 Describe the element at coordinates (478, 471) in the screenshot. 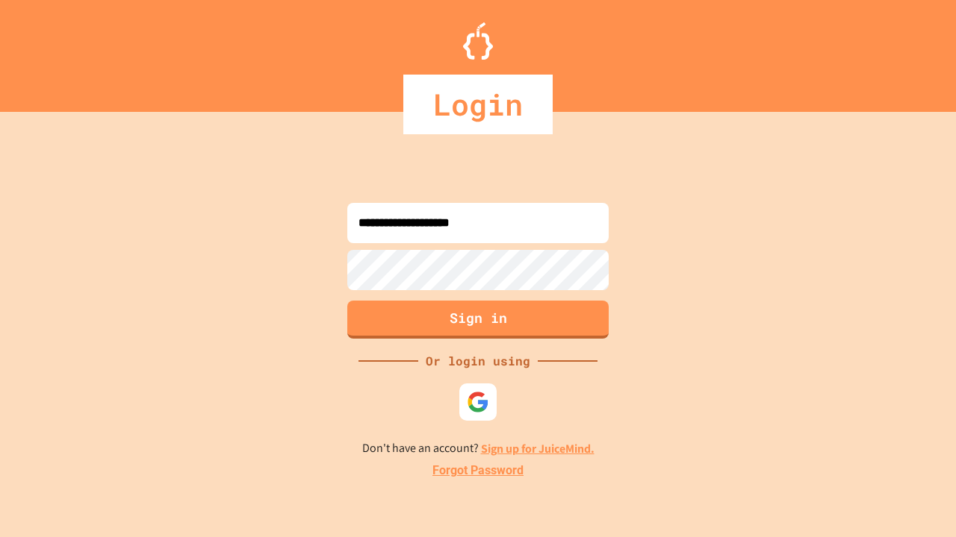

I see `a: Forgot Password` at that location.